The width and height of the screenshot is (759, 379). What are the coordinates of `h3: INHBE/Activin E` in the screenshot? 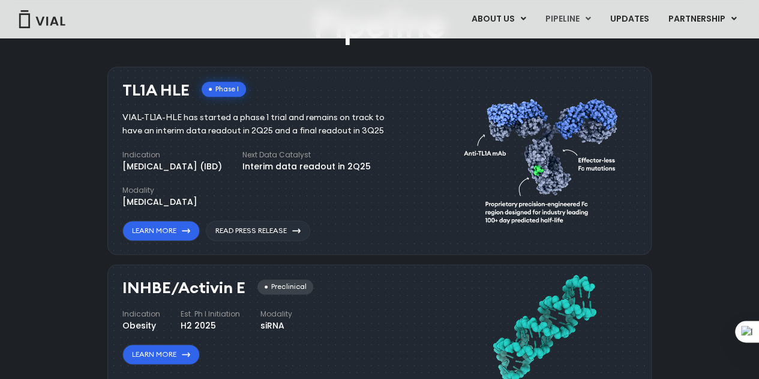 It's located at (184, 287).